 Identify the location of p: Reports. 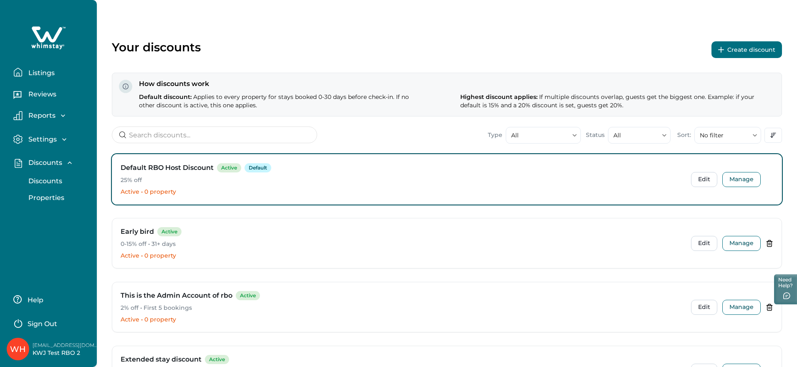
(40, 116).